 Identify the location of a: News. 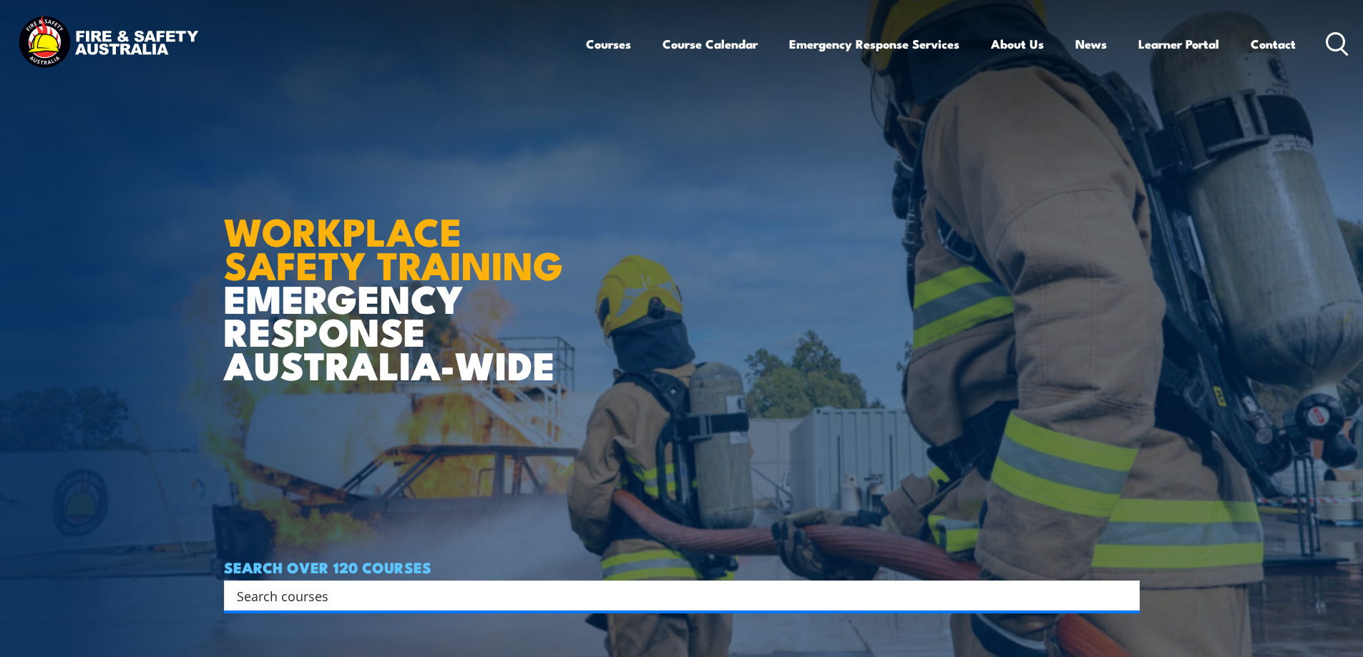
(1091, 44).